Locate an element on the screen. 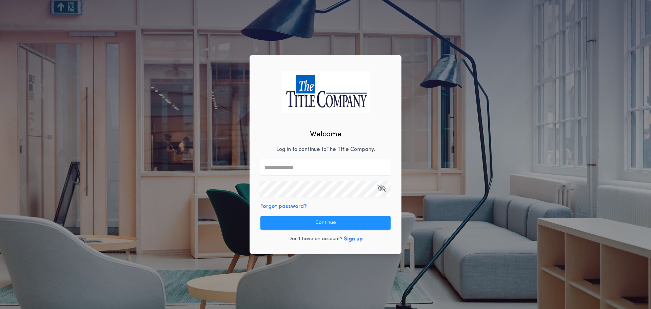 This screenshot has width=651, height=309. p: Don't have an account? is located at coordinates (315, 239).